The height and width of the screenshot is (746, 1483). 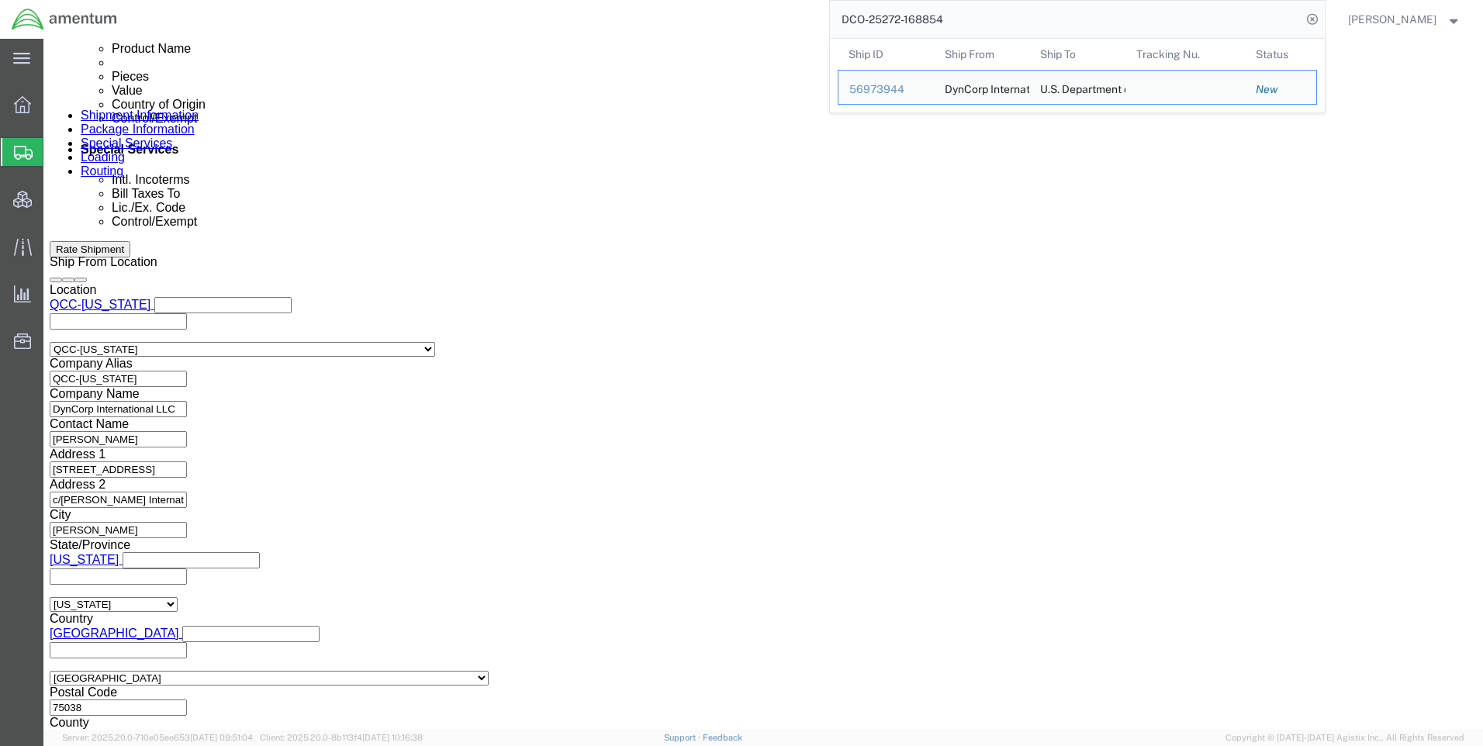 What do you see at coordinates (1081, 75) in the screenshot?
I see `table: Search Results` at bounding box center [1081, 75].